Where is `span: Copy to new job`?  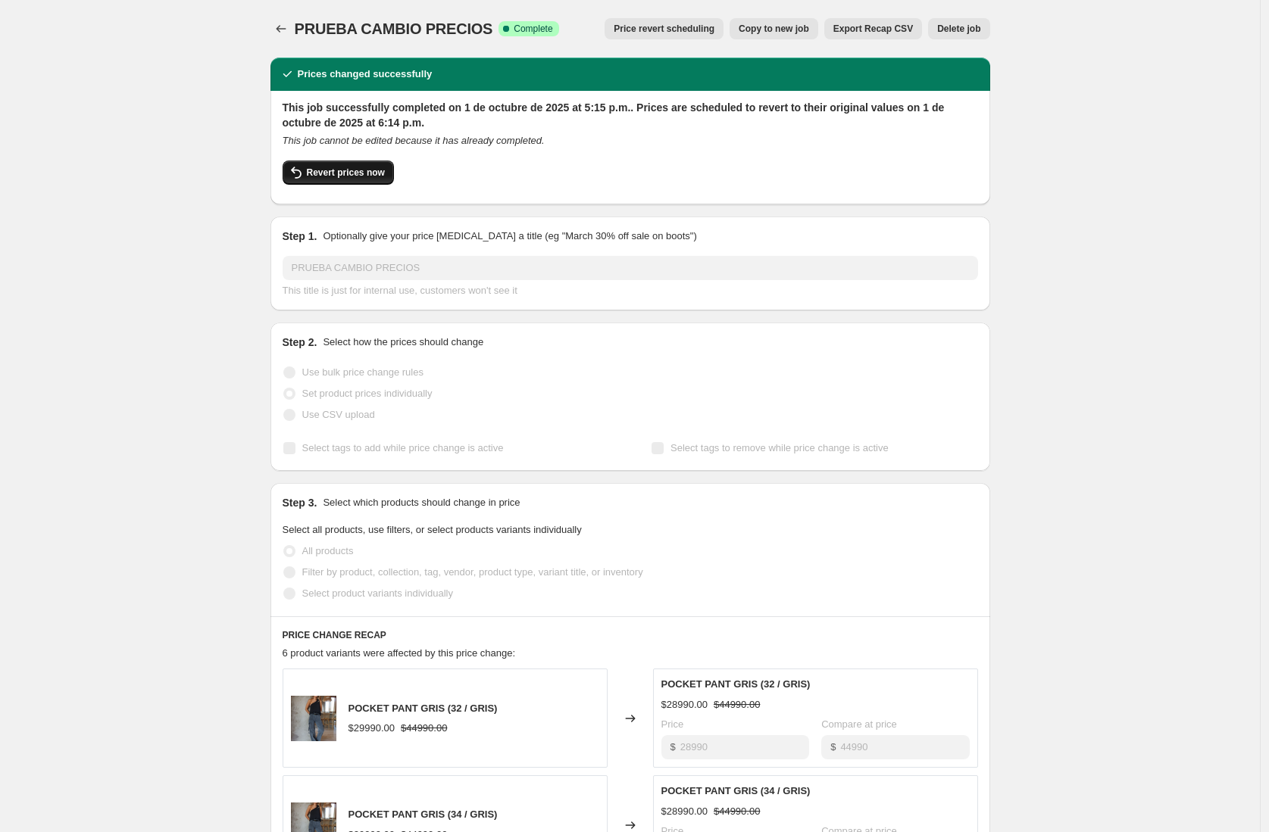
span: Copy to new job is located at coordinates (773, 29).